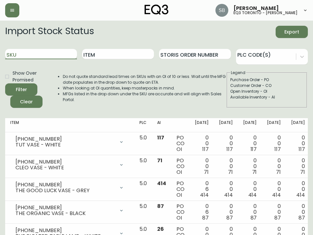  What do you see at coordinates (144, 97) in the screenshot?
I see `li: MFGs listed in the drop down under the SKU are accurate and will align with Sales Portal.` at bounding box center [144, 97].